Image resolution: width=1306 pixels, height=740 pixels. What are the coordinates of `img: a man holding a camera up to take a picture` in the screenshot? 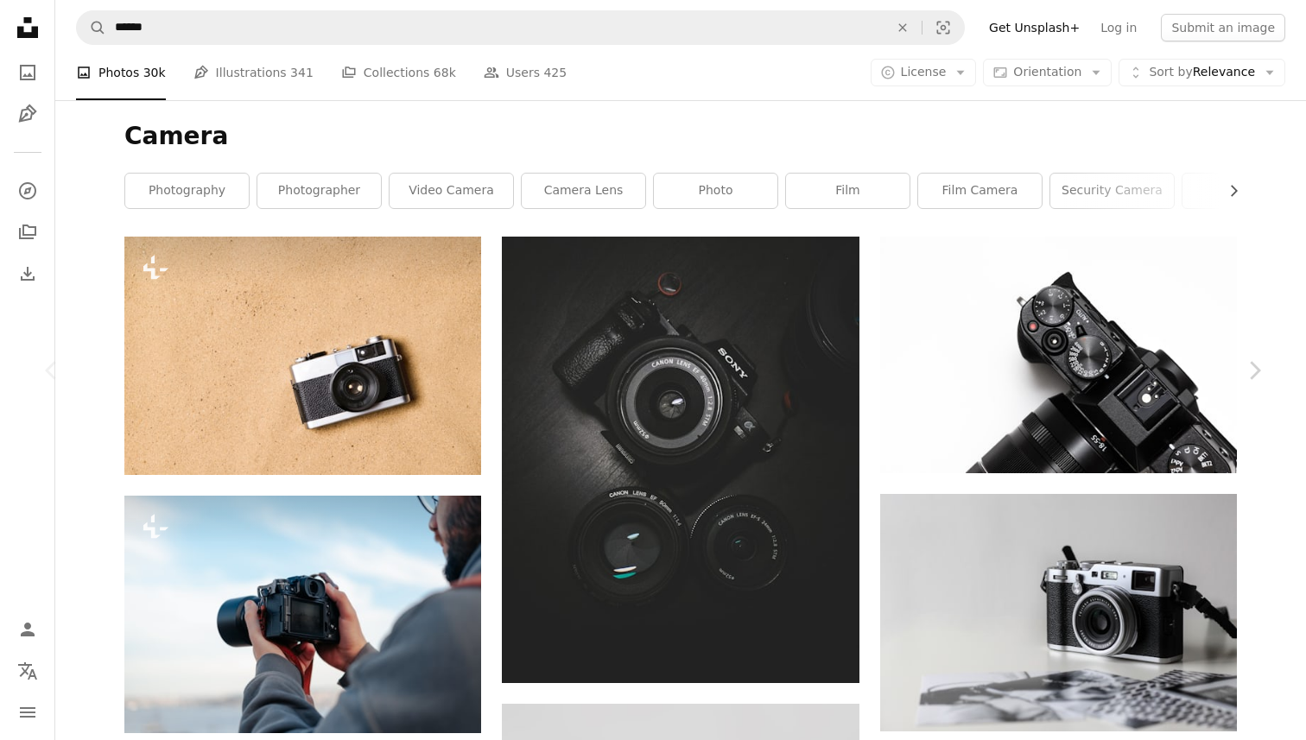 It's located at (302, 614).